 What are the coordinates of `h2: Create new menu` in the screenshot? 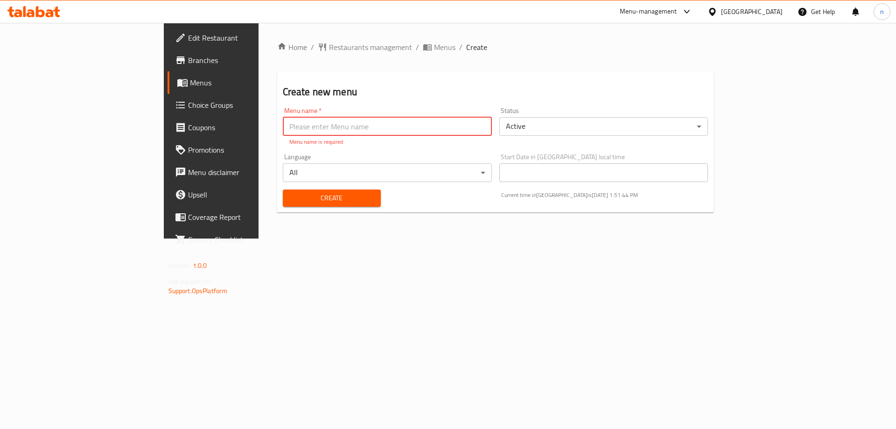 It's located at (496, 92).